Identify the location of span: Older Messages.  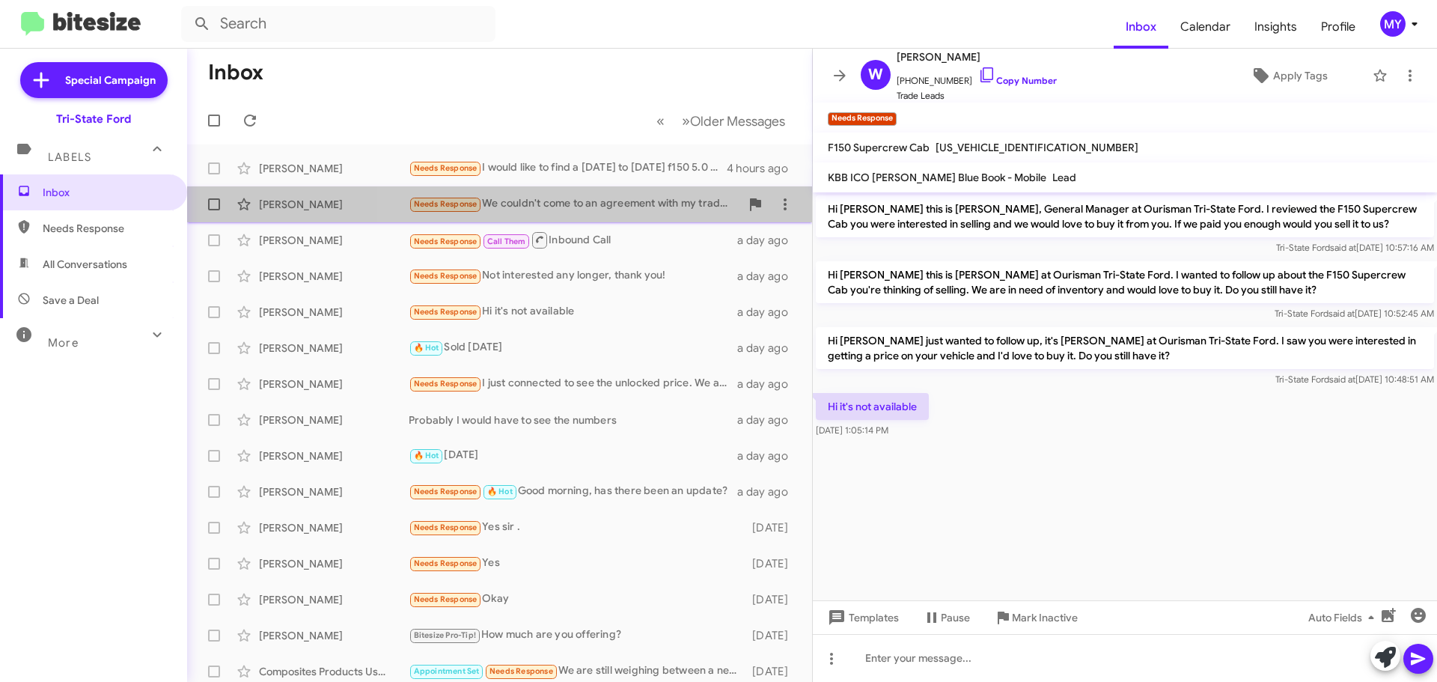
(737, 121).